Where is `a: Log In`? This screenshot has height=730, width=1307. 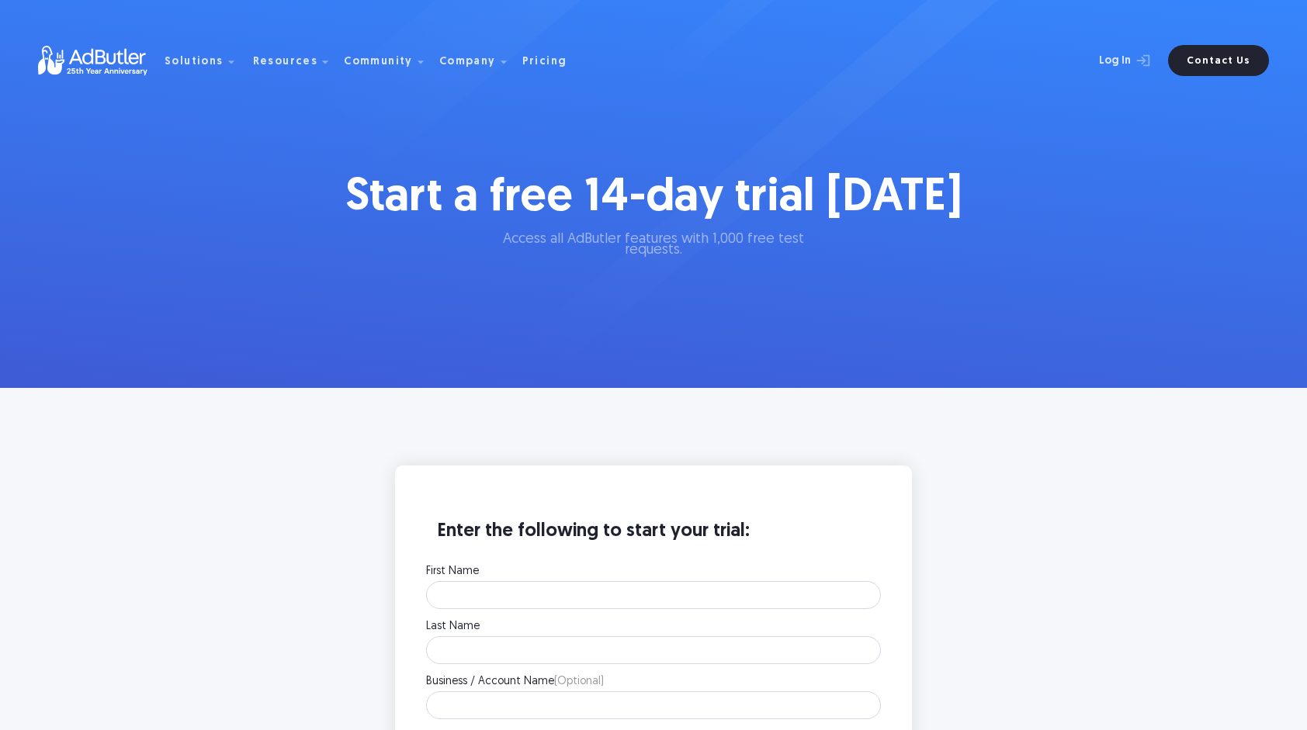
a: Log In is located at coordinates (1108, 61).